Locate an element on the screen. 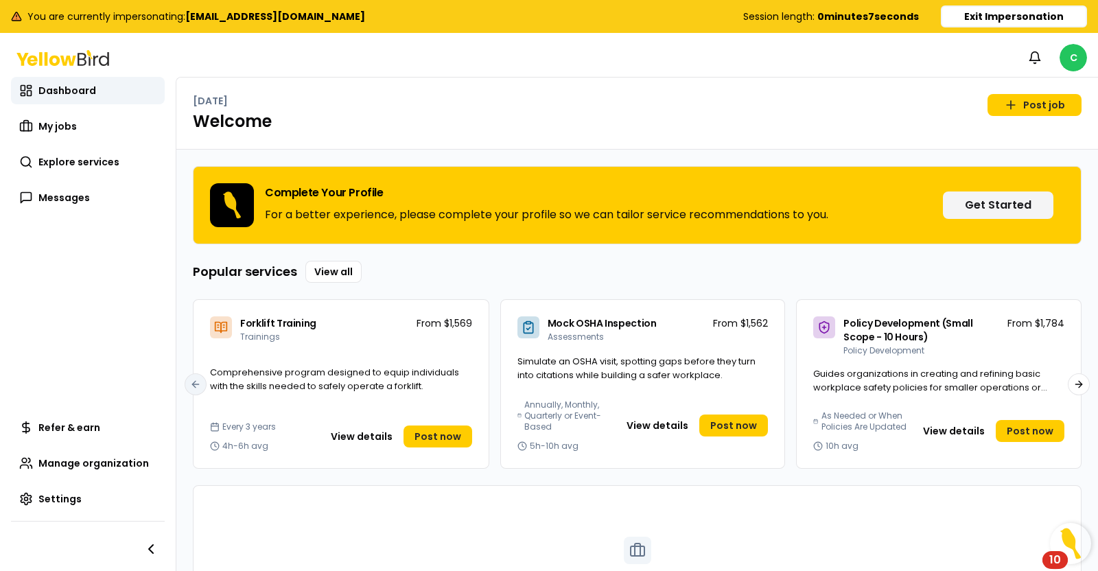  span: Assessments is located at coordinates (576, 336).